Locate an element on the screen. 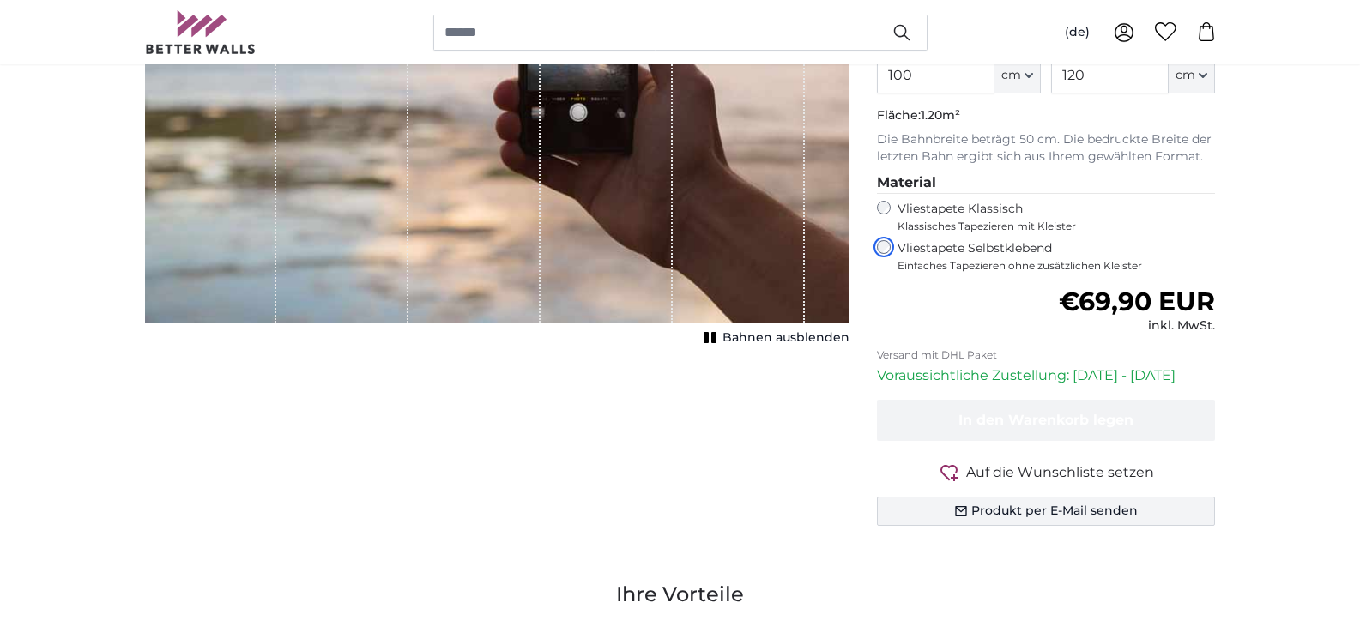  p: Fläche: is located at coordinates (1046, 116).